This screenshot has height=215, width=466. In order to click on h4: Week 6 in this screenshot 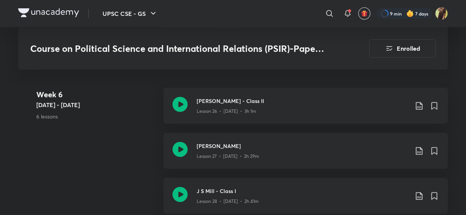, I will do `click(97, 95)`.